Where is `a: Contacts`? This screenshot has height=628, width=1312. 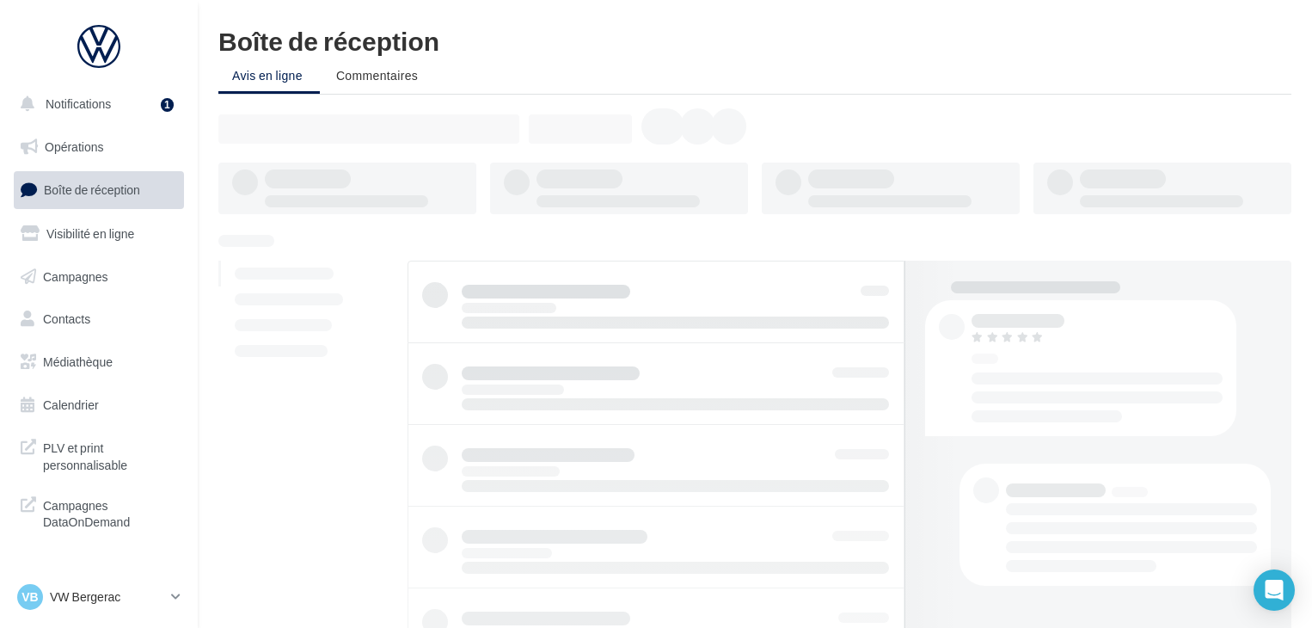
a: Contacts is located at coordinates (99, 319).